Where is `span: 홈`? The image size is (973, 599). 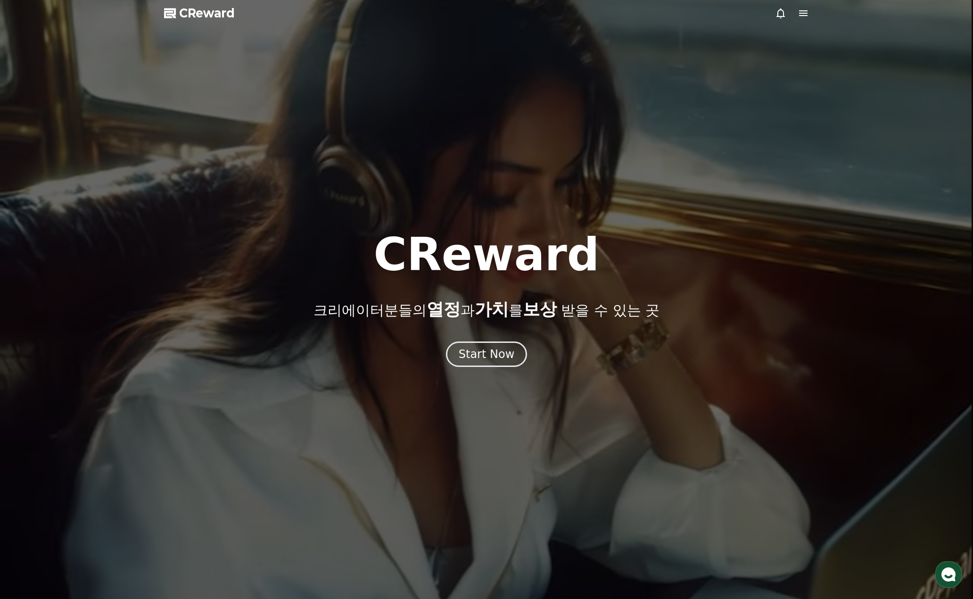 span: 홈 is located at coordinates (33, 317).